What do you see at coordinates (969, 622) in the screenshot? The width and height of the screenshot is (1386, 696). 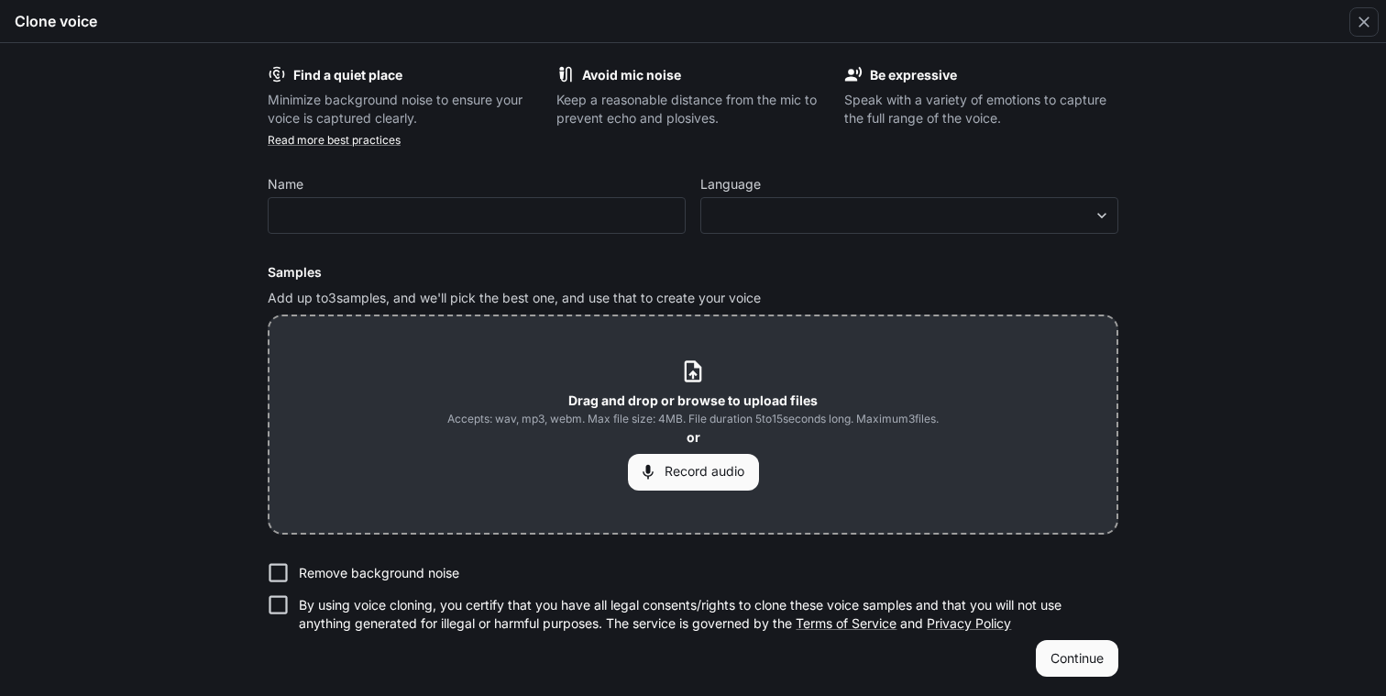 I see `a: Privacy Policy` at bounding box center [969, 622].